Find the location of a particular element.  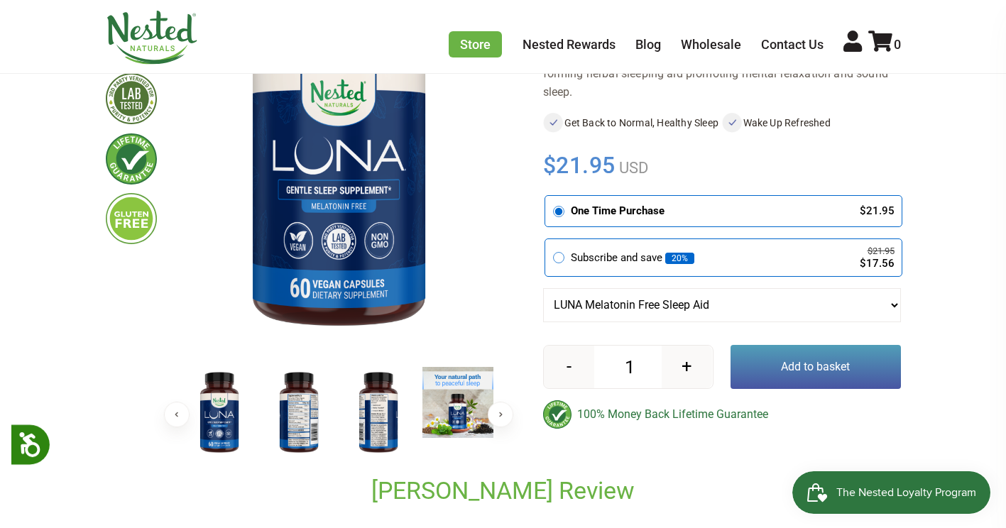

img: Nested Naturals is located at coordinates (152, 38).